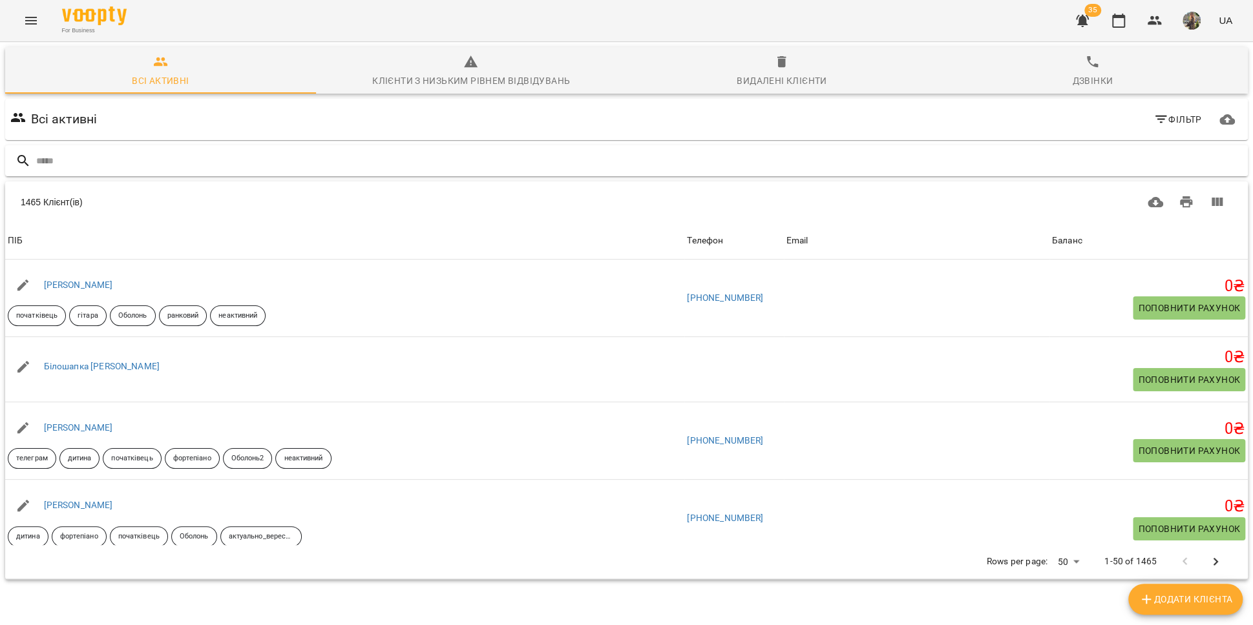 Image resolution: width=1253 pixels, height=625 pixels. Describe the element at coordinates (1067, 241) in the screenshot. I see `div: Баланс` at that location.